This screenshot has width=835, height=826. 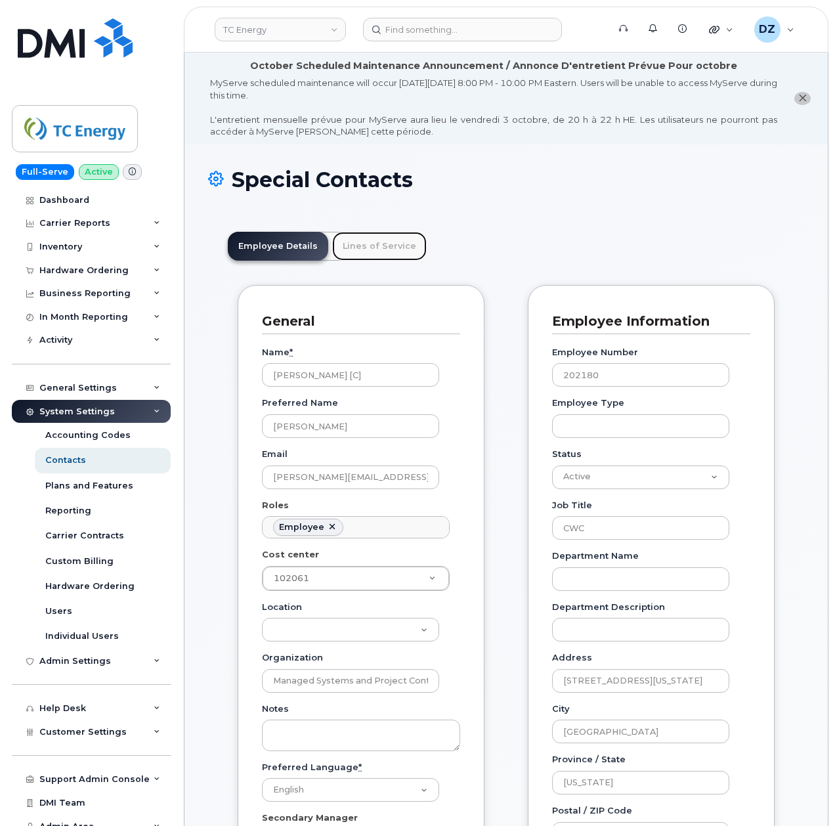 What do you see at coordinates (589, 759) in the screenshot?
I see `label: Province / State` at bounding box center [589, 759].